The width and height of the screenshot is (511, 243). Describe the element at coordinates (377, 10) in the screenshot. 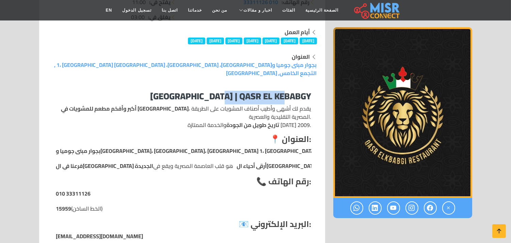

I see `img: main.misr_connect` at that location.